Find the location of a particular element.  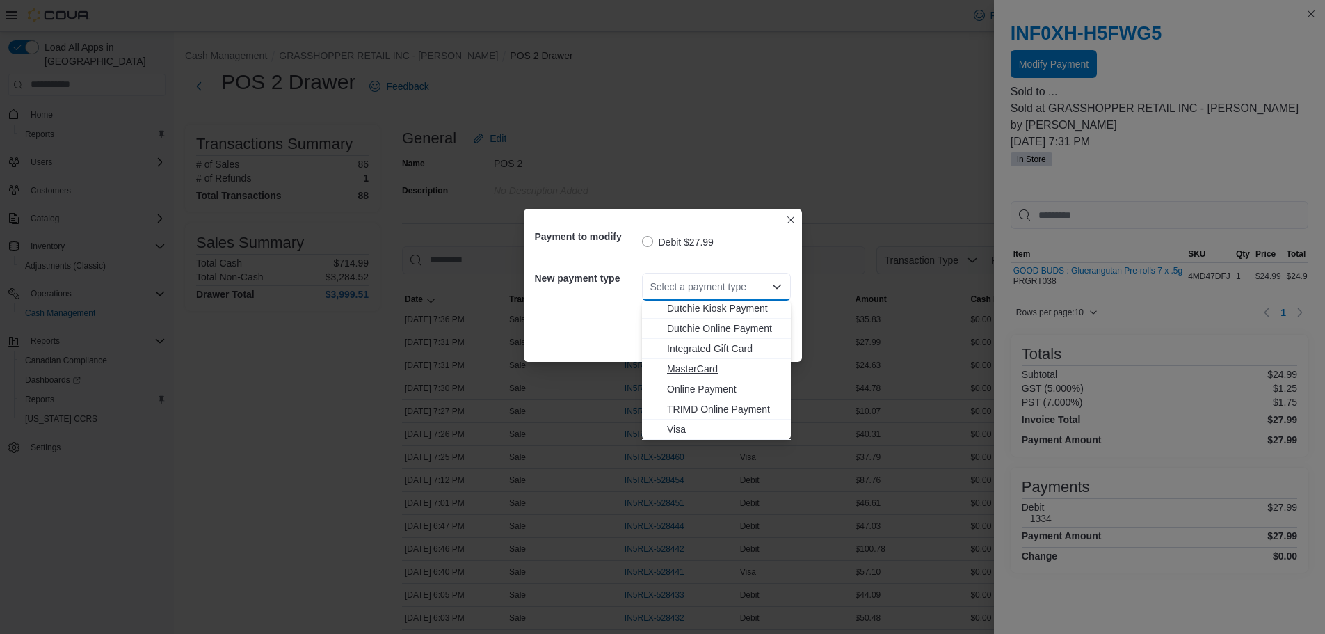

button: MasterCard is located at coordinates (716, 369).